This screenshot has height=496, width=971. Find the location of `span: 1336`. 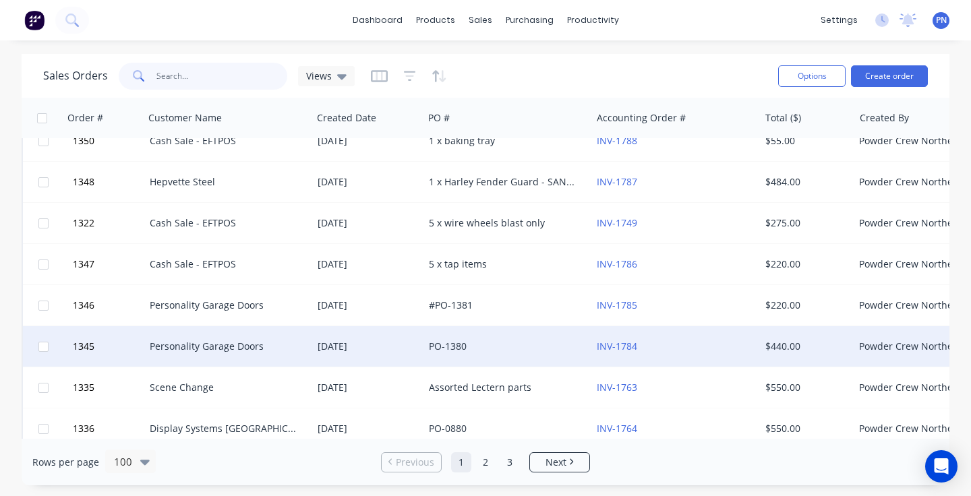

span: 1336 is located at coordinates (84, 429).